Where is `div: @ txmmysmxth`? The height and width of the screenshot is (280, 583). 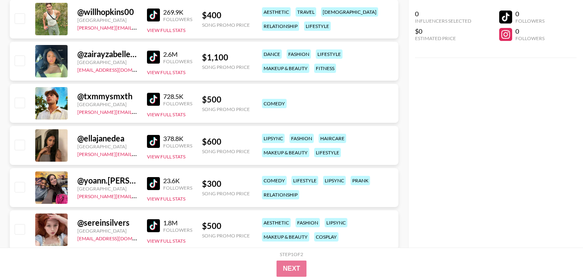
div: @ txmmysmxth is located at coordinates (107, 96).